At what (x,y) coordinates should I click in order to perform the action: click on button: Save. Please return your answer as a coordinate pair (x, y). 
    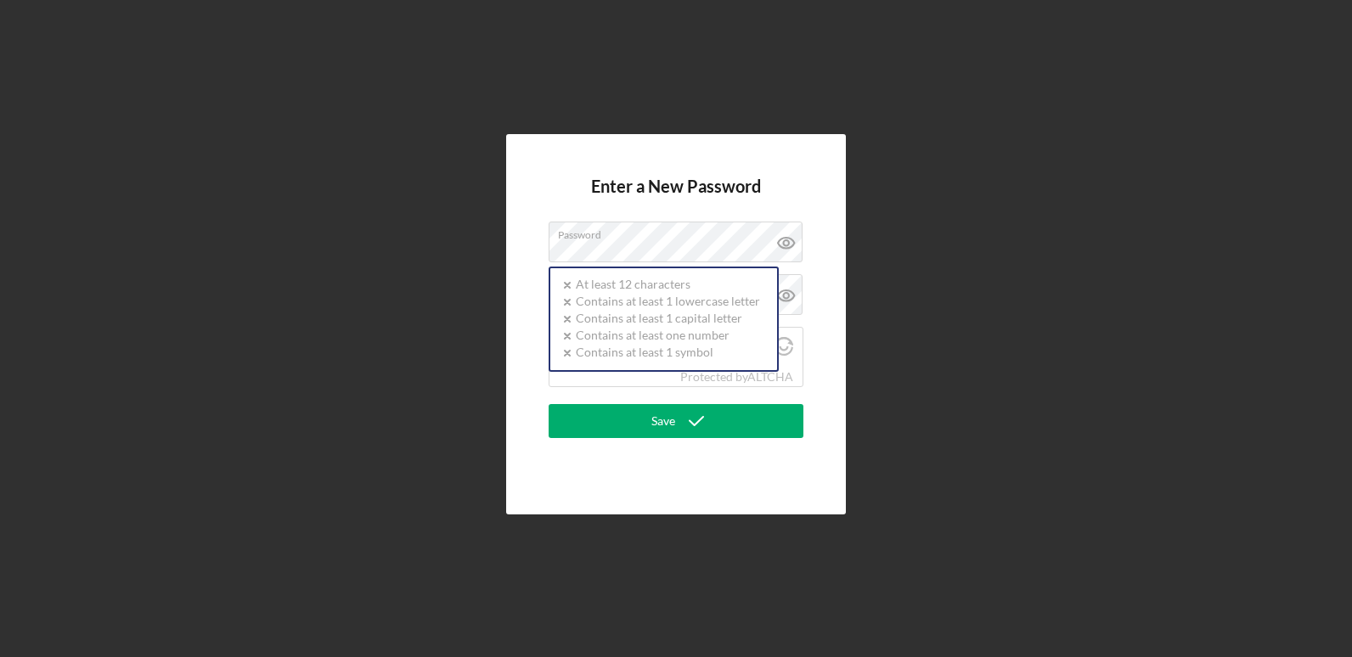
    Looking at the image, I should click on (676, 421).